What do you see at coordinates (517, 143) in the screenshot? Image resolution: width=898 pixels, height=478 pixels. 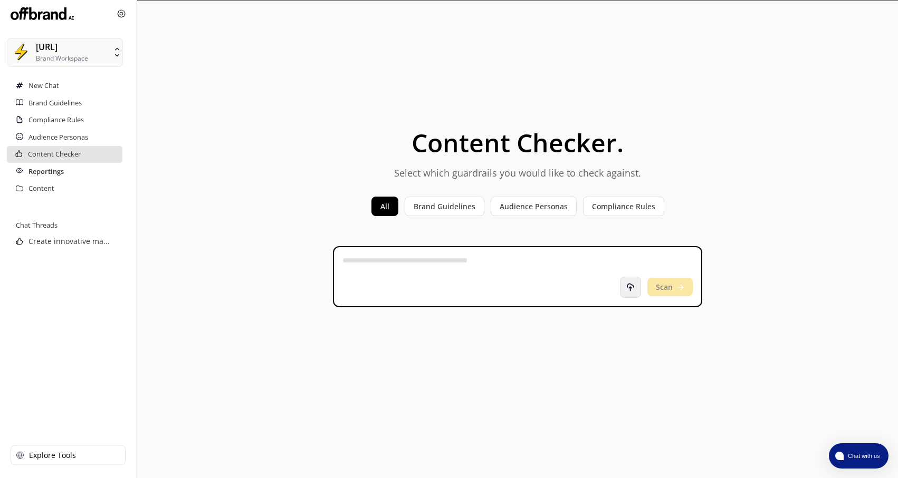 I see `h1: Content Checker.` at bounding box center [517, 143].